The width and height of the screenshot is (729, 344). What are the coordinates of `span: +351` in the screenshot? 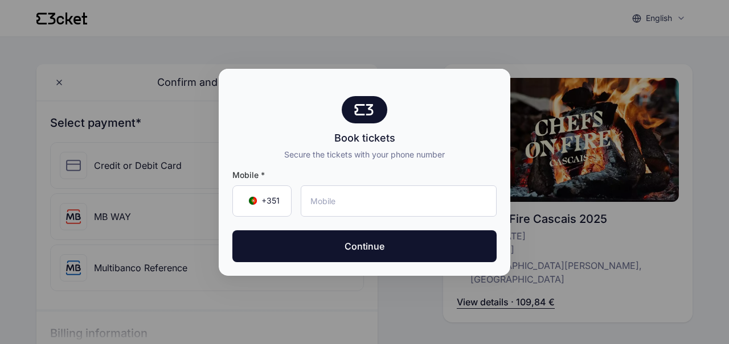 It's located at (270, 201).